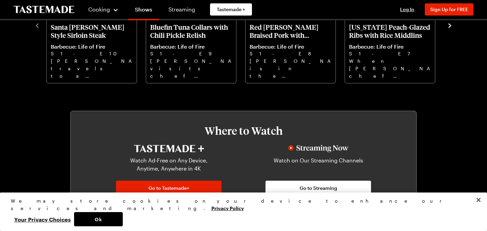 The height and width of the screenshot is (231, 487). Describe the element at coordinates (143, 11) in the screenshot. I see `a: Shows` at that location.